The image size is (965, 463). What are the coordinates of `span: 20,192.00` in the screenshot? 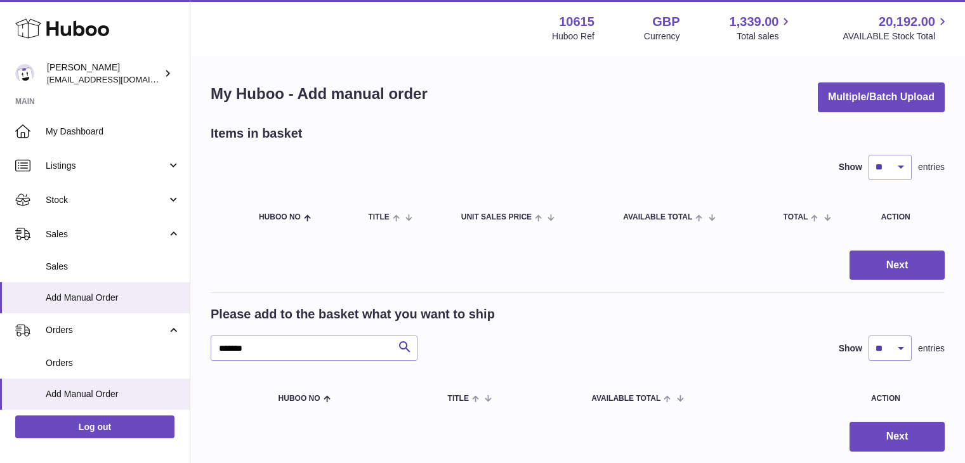 It's located at (907, 22).